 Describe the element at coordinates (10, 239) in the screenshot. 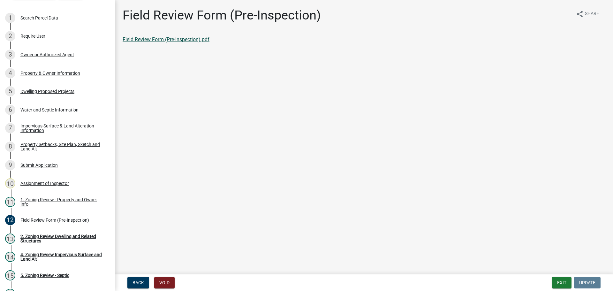

I see `div: 13` at that location.